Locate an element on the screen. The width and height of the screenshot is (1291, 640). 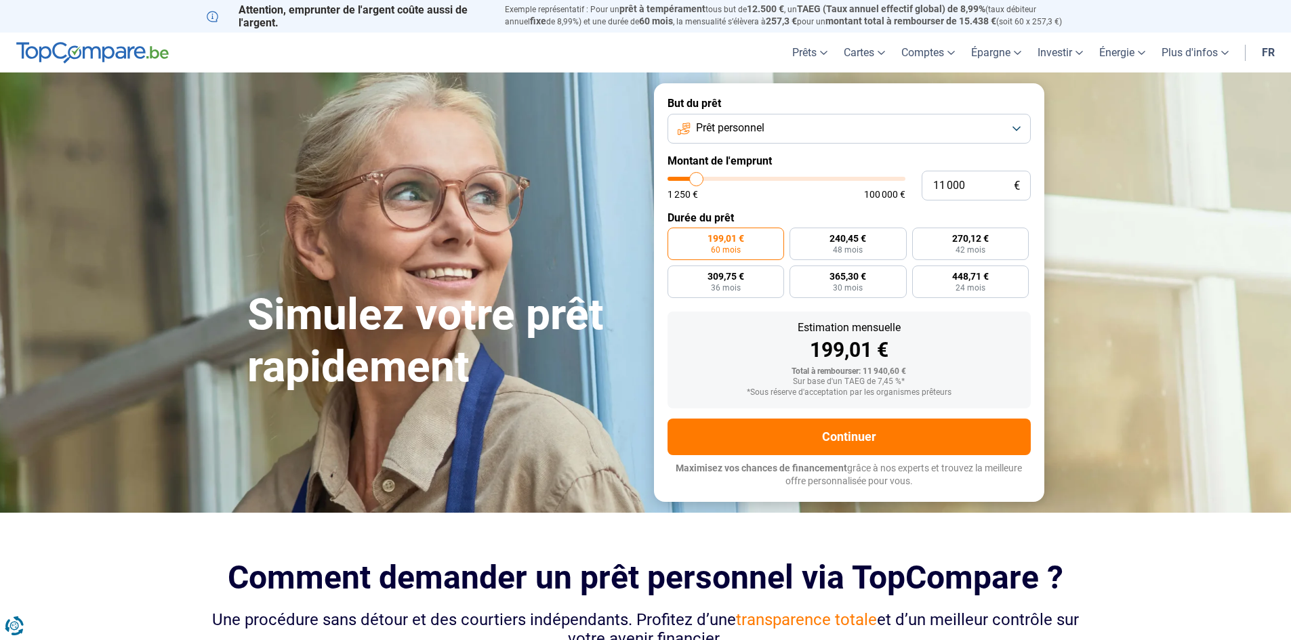
label: Montant de l'emprunt is located at coordinates (849, 161).